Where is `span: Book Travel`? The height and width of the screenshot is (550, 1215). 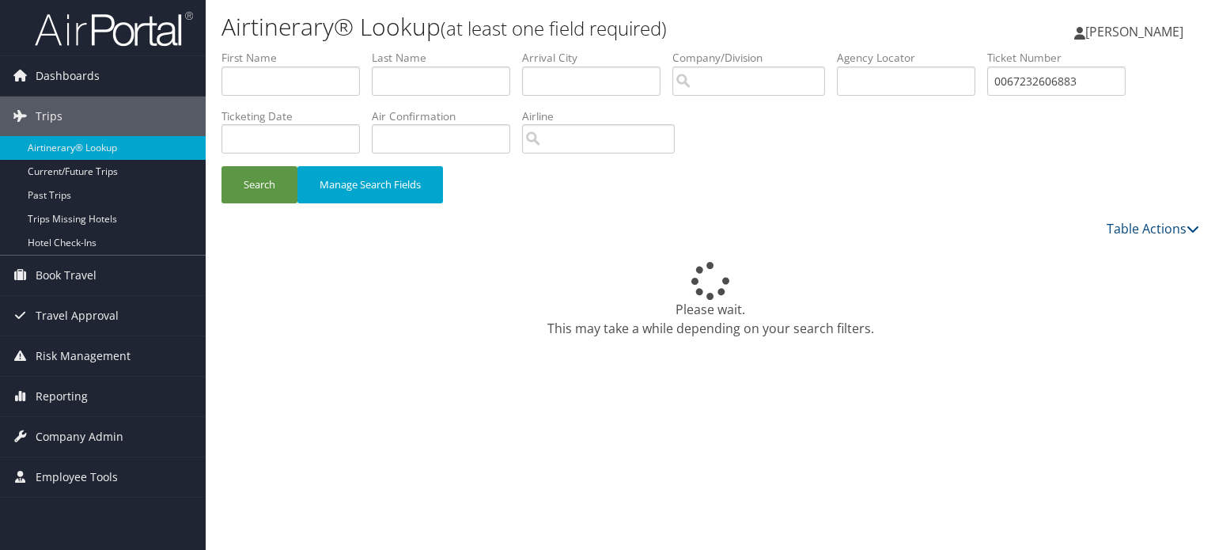
span: Book Travel is located at coordinates (66, 275).